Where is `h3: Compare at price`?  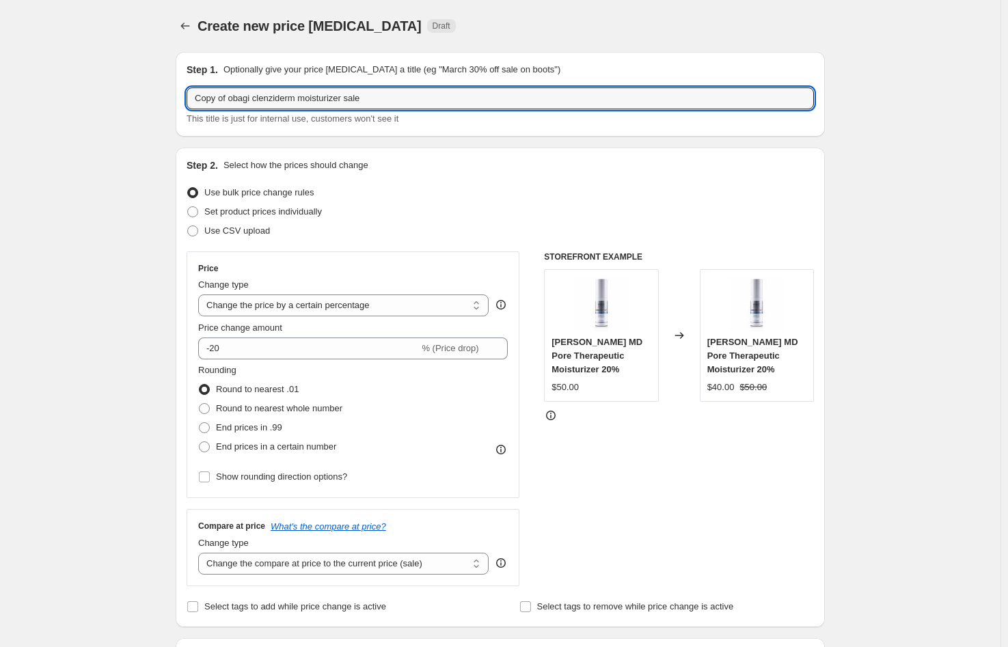 h3: Compare at price is located at coordinates (232, 526).